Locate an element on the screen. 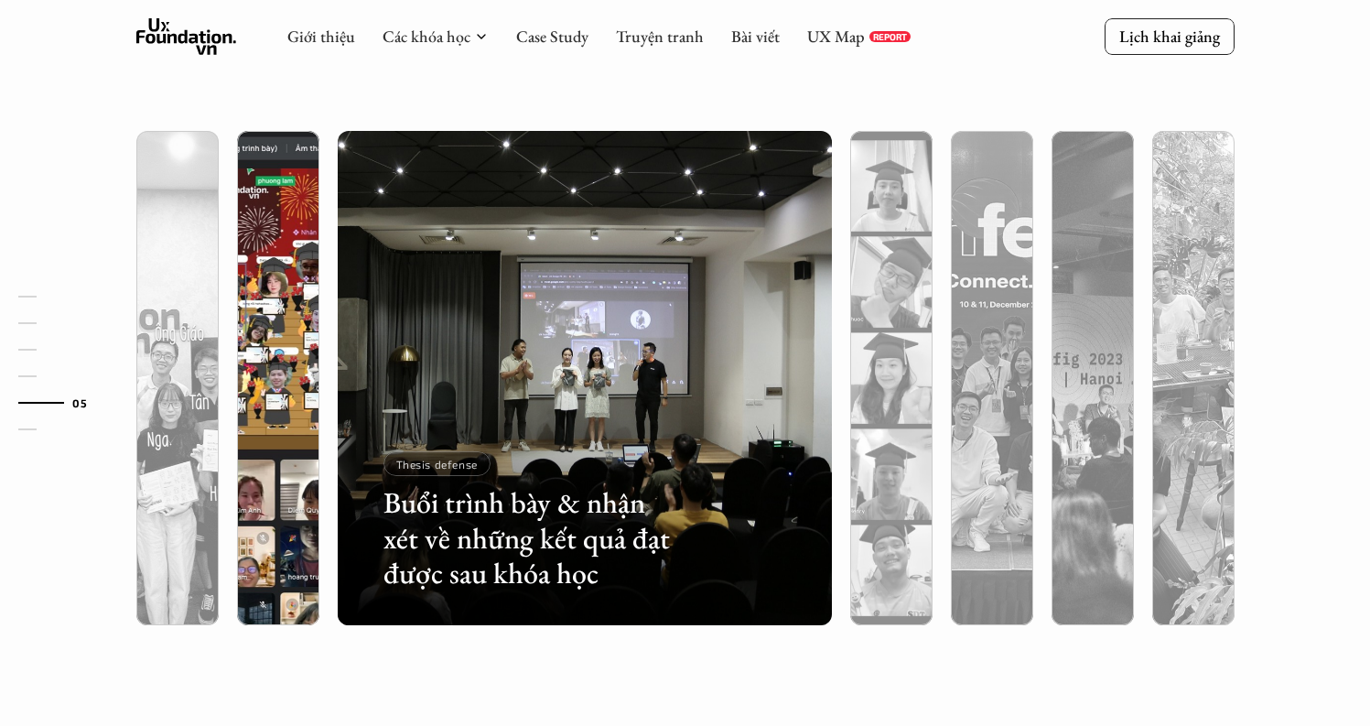 Image resolution: width=1370 pixels, height=726 pixels. p: Thesis defense is located at coordinates (437, 464).